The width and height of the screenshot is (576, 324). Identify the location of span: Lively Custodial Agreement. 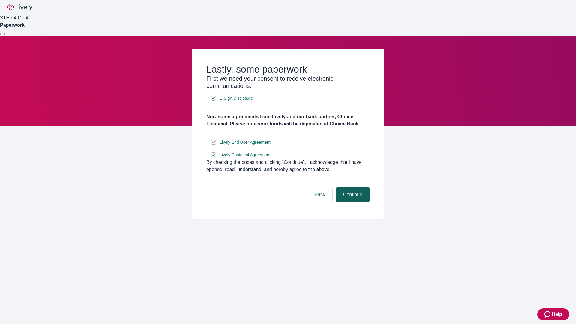
(245, 155).